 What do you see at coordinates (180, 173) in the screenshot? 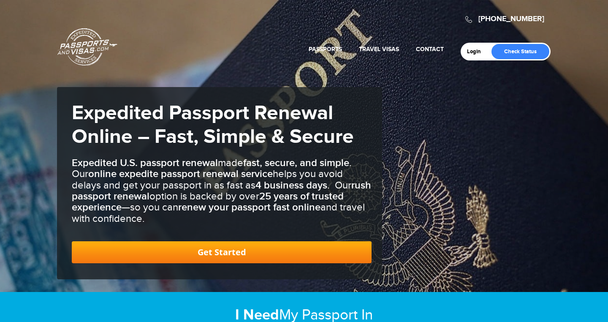
I see `b: online expedite passport renewal service` at bounding box center [180, 173].